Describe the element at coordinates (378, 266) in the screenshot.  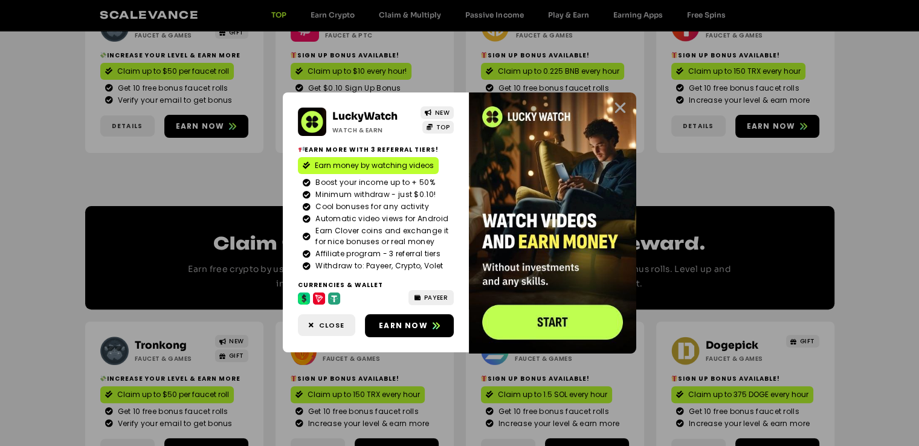
I see `span: Withdraw to: Payeer, Crypto, Volet` at that location.